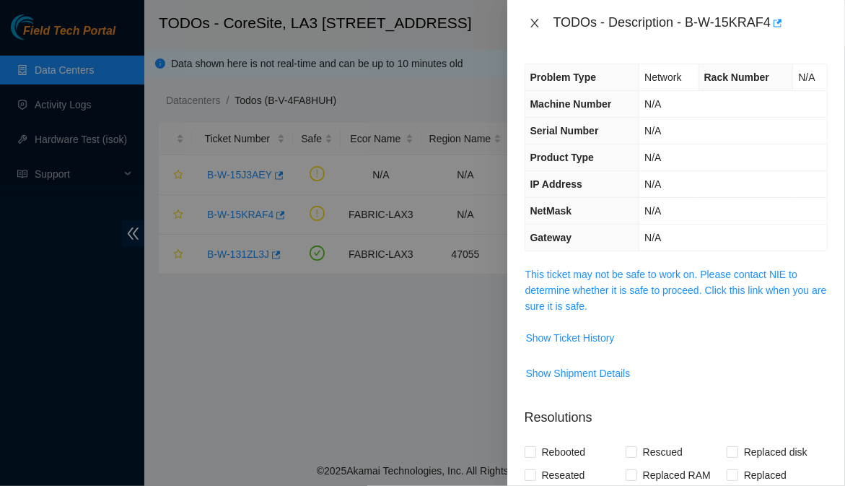 The width and height of the screenshot is (845, 486). I want to click on span: close, so click(535, 23).